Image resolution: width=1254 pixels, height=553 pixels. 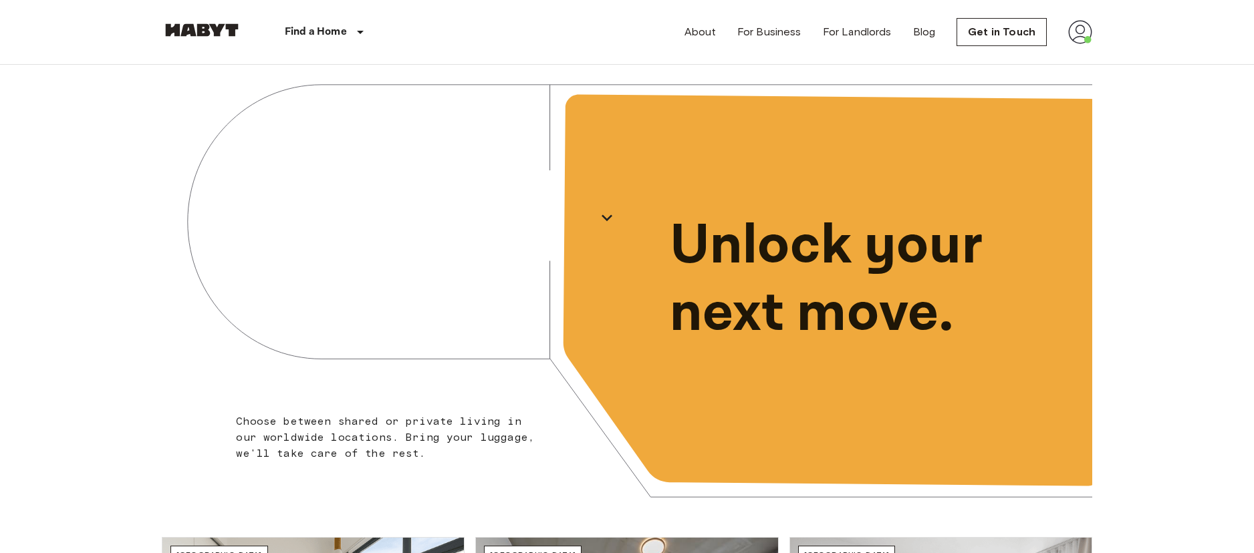 What do you see at coordinates (870, 280) in the screenshot?
I see `p: Unlock your next move.` at bounding box center [870, 280].